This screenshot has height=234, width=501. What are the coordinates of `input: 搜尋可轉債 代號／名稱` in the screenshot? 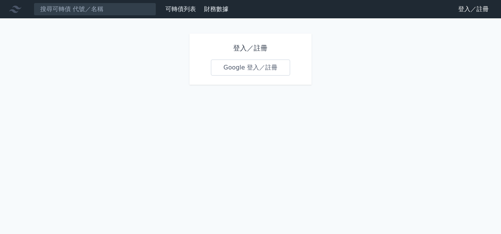 It's located at (95, 9).